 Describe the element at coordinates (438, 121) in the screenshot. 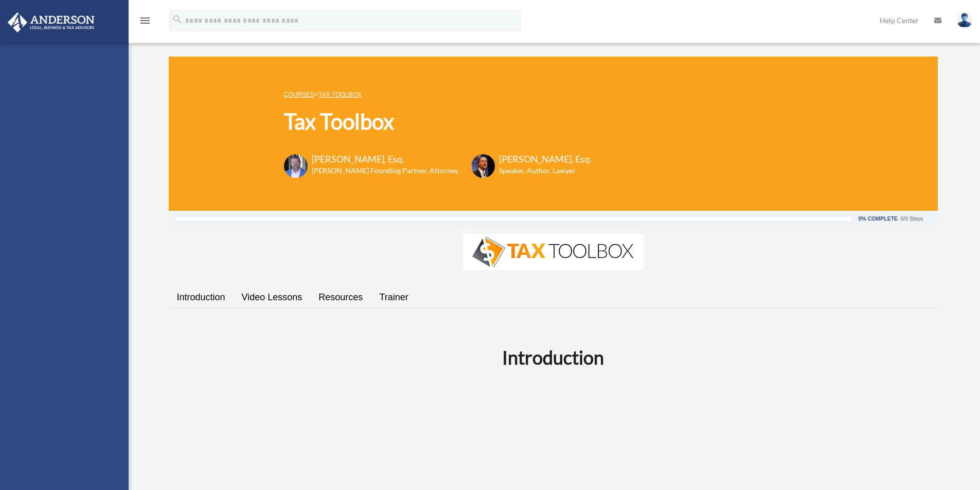

I see `h1: Tax Toolbox` at that location.